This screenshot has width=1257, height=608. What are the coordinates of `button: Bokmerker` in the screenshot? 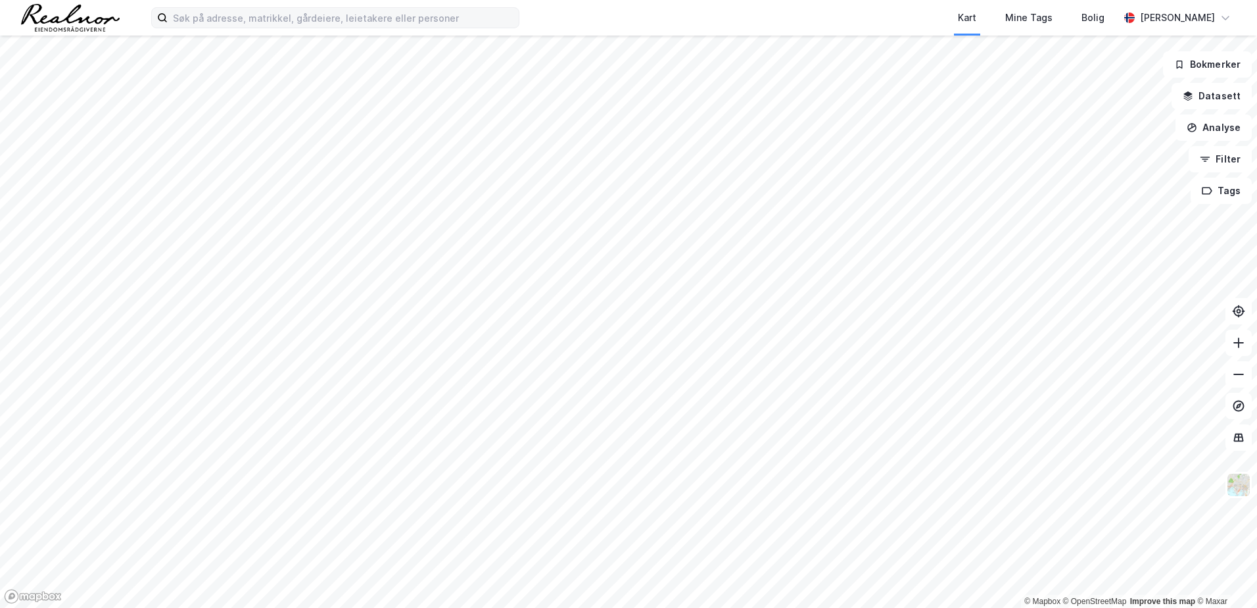 It's located at (1207, 64).